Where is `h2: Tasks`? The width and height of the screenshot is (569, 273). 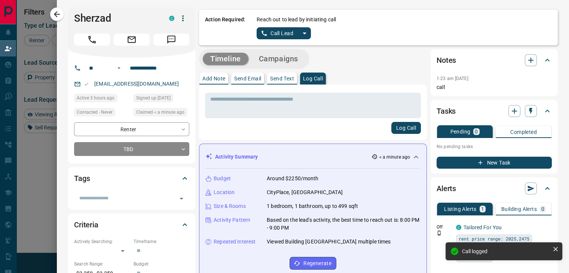 h2: Tasks is located at coordinates (446, 111).